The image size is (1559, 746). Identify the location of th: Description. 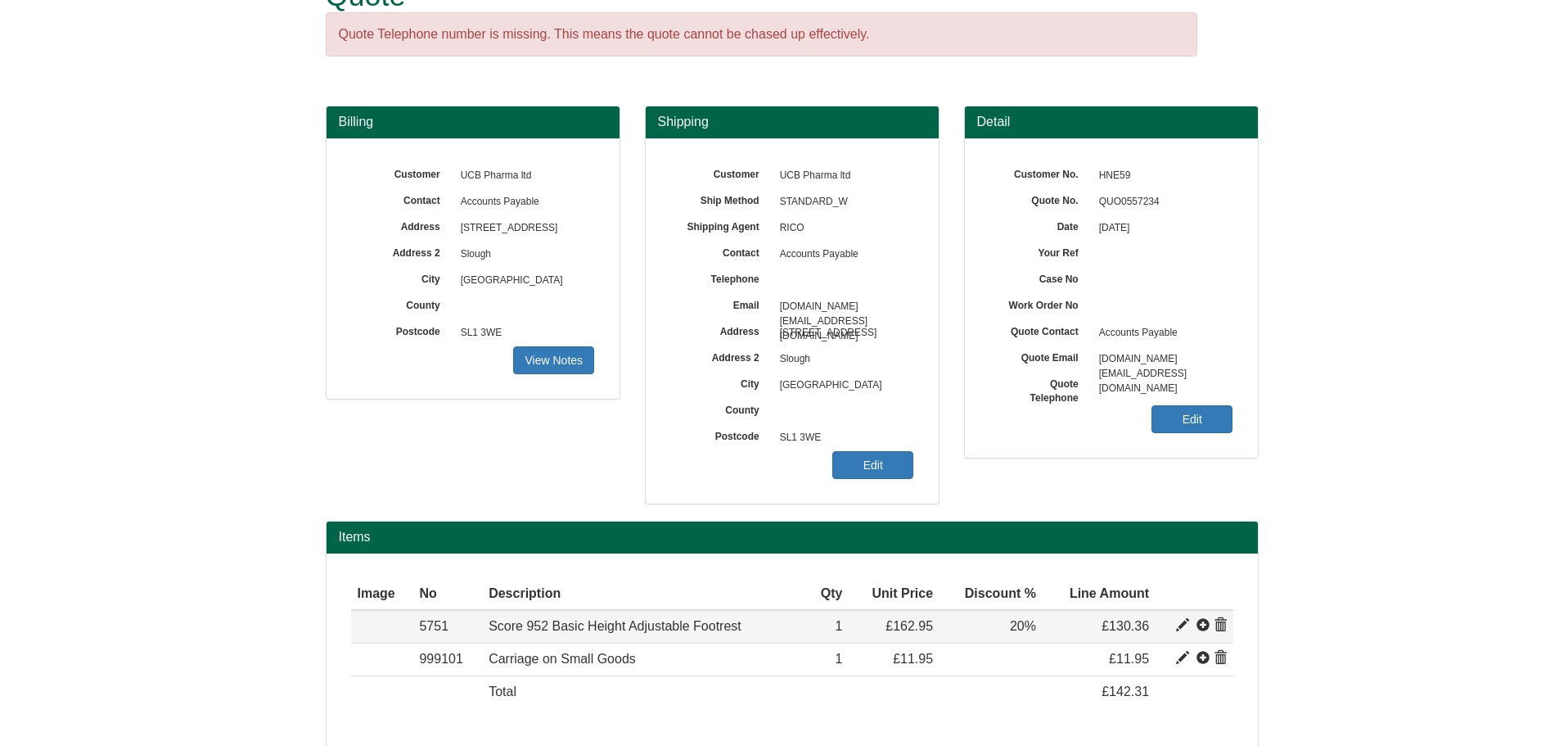
(644, 594).